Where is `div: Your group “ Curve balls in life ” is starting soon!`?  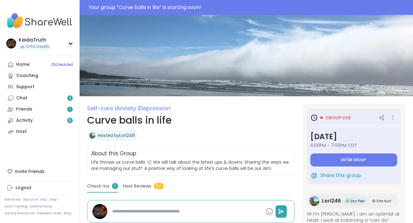 div: Your group “ Curve balls in life ” is starting soon! is located at coordinates (249, 7).